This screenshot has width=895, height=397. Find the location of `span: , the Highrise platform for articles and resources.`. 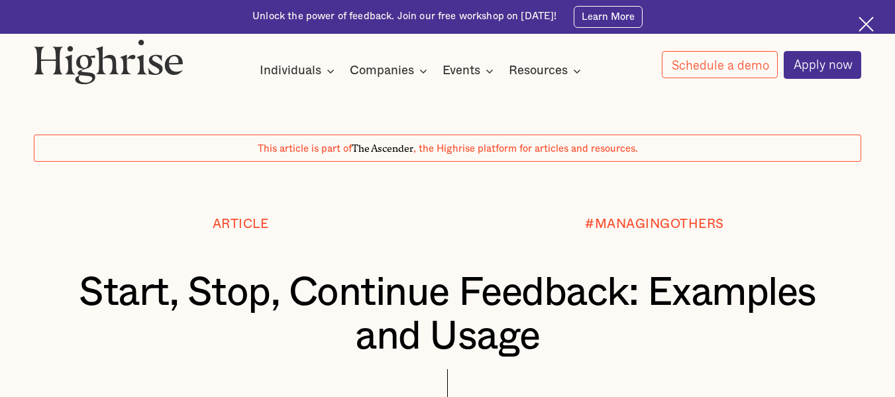

span: , the Highrise platform for articles and resources. is located at coordinates (525, 148).